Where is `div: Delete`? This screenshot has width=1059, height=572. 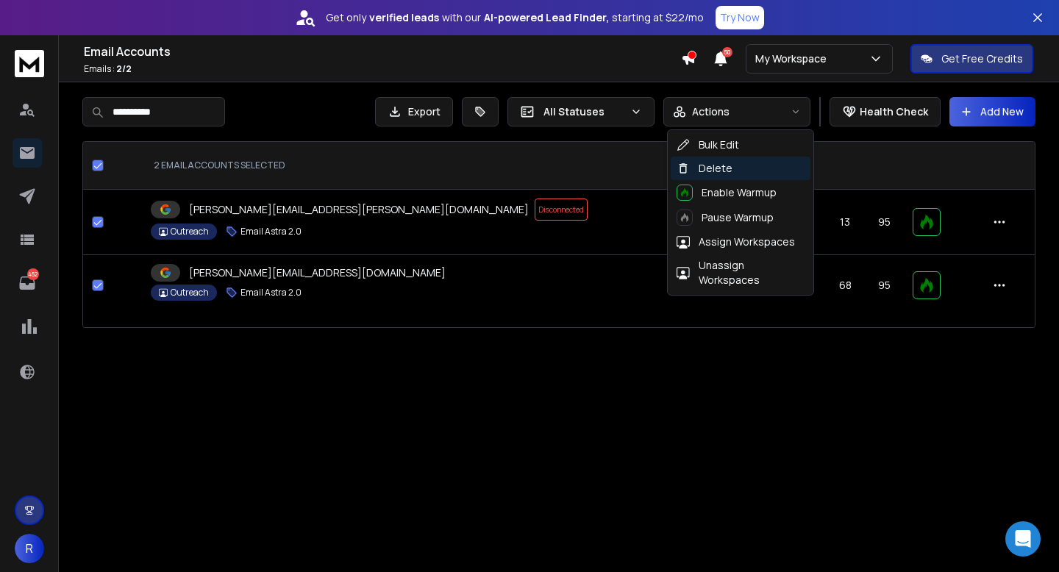 div: Delete is located at coordinates (704, 168).